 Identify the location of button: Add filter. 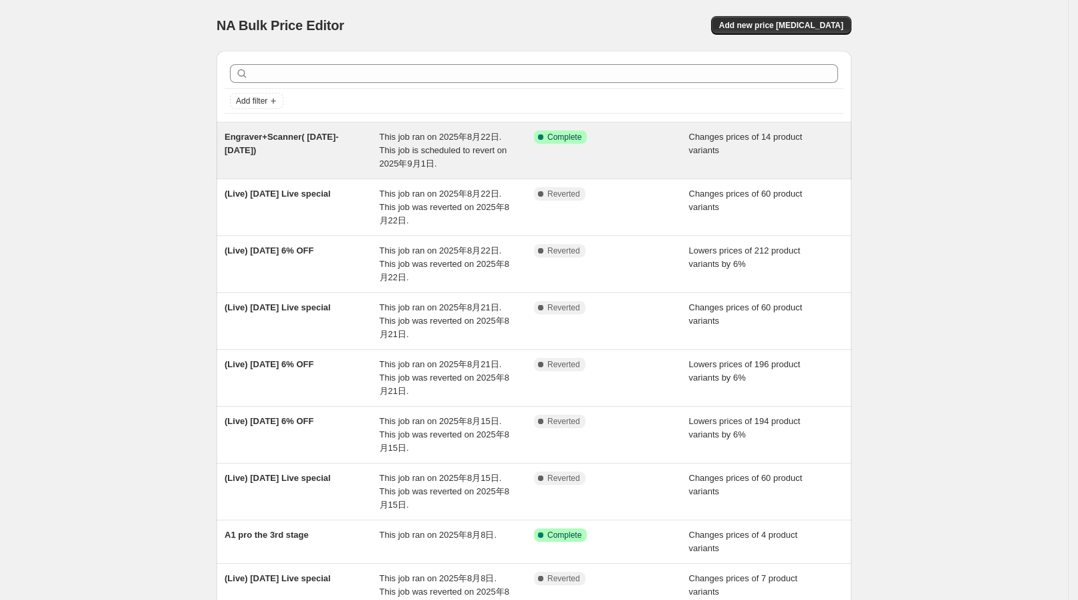
(257, 101).